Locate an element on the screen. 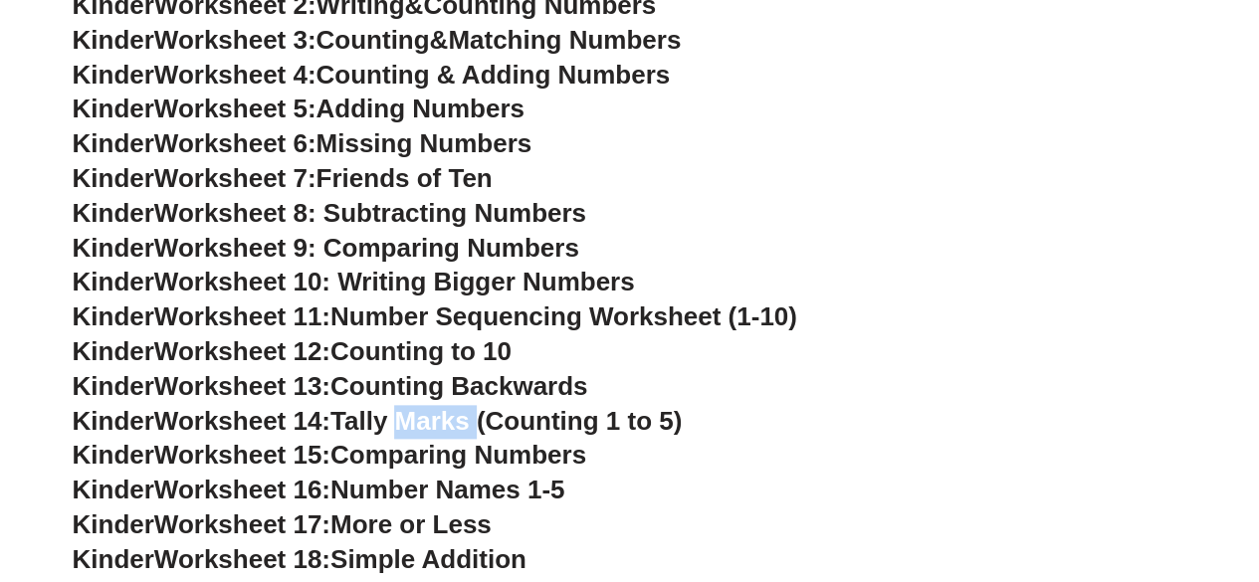 Image resolution: width=1259 pixels, height=582 pixels. span: Worksheet 15: is located at coordinates (242, 455).